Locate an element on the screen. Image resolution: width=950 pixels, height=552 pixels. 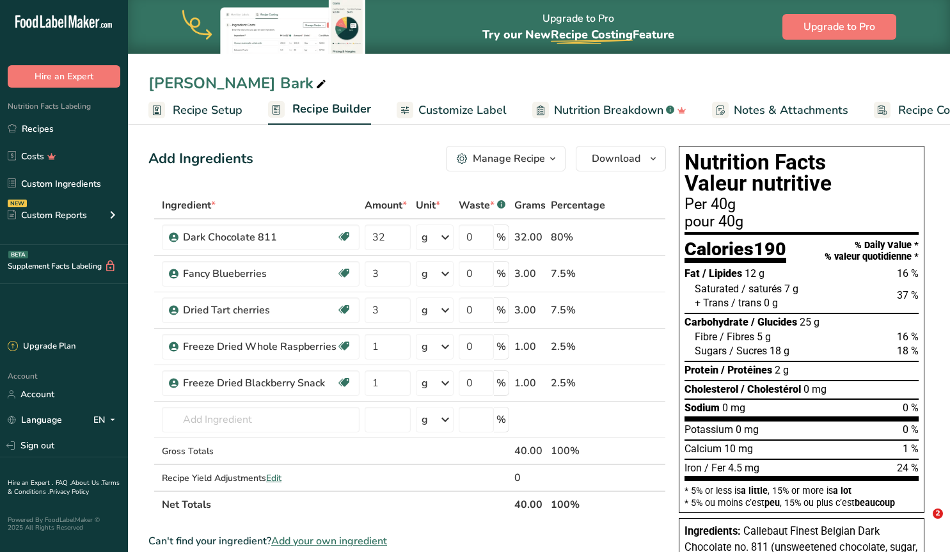
div: * 5% ou moins c’est , 15% ou plus c’est is located at coordinates (801, 503).